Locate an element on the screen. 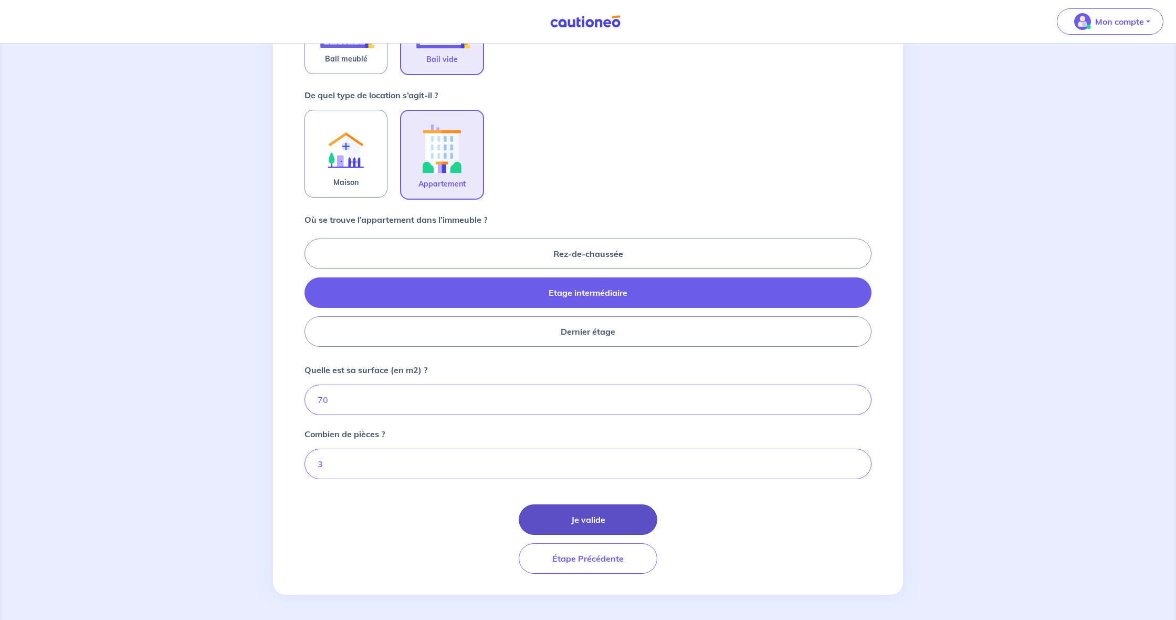 The width and height of the screenshot is (1176, 620). label: Dernier étage is located at coordinates (588, 331).